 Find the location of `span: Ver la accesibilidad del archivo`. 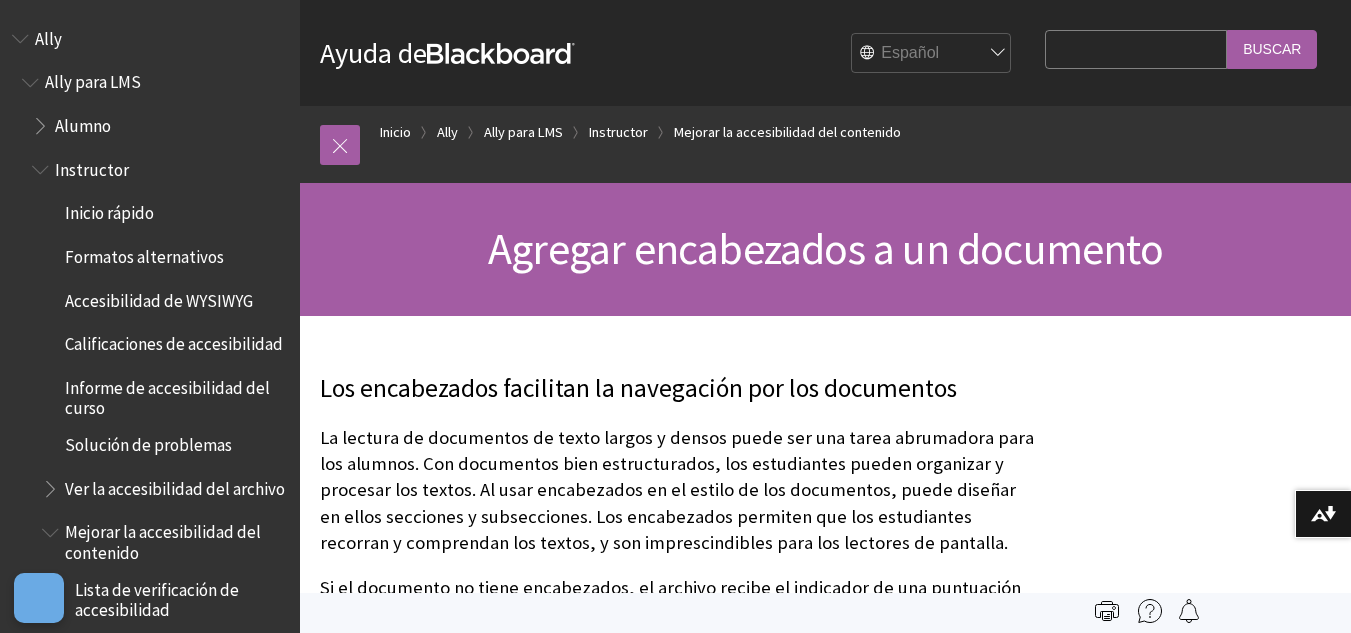

span: Ver la accesibilidad del archivo is located at coordinates (175, 485).